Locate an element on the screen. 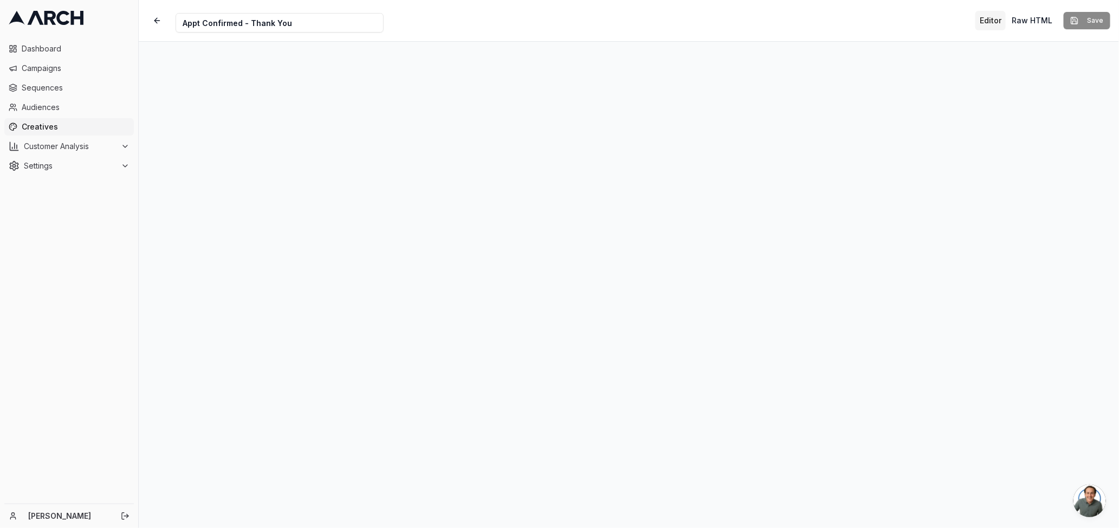  button: Customer Analysis is located at coordinates (69, 146).